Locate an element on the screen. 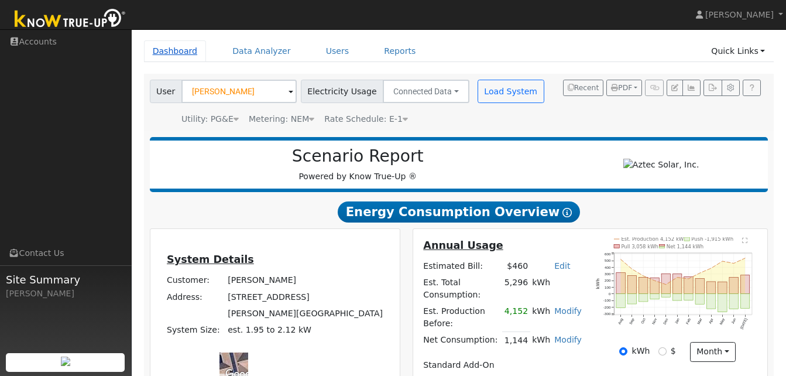 The height and width of the screenshot is (376, 786). button: Recent is located at coordinates (583, 88).